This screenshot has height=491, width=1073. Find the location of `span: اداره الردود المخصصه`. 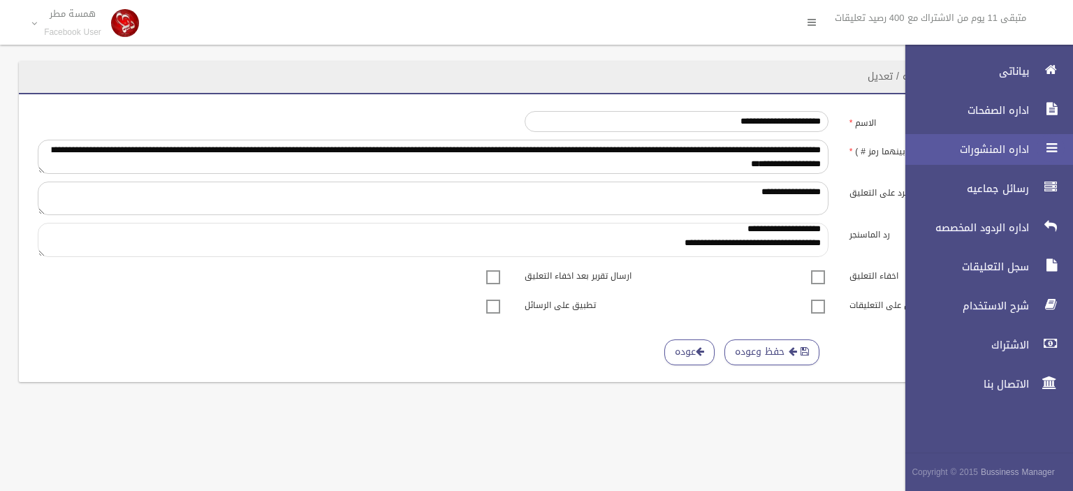

span: اداره الردود المخصصه is located at coordinates (964, 228).